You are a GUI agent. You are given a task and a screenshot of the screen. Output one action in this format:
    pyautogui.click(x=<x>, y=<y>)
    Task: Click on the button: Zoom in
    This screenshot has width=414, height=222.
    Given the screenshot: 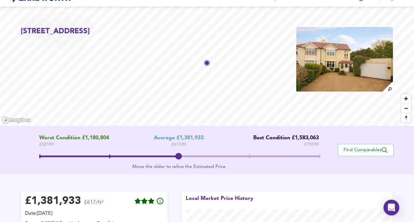 What is the action you would take?
    pyautogui.click(x=406, y=99)
    